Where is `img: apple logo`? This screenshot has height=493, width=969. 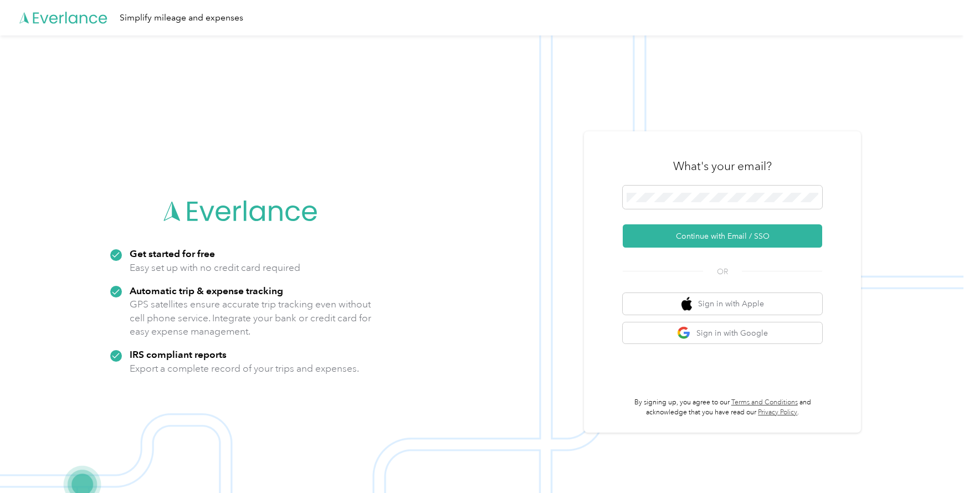
img: apple logo is located at coordinates (687, 304).